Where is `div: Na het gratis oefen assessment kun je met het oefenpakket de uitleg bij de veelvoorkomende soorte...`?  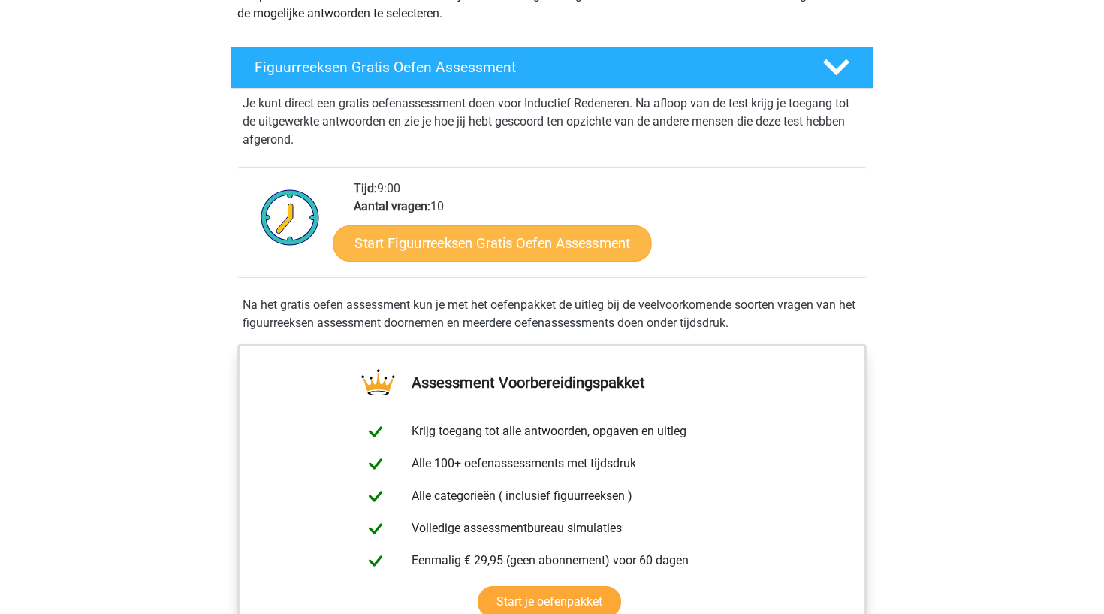
div: Na het gratis oefen assessment kun je met het oefenpakket de uitleg bij de veelvoorkomende soorte... is located at coordinates (552, 314).